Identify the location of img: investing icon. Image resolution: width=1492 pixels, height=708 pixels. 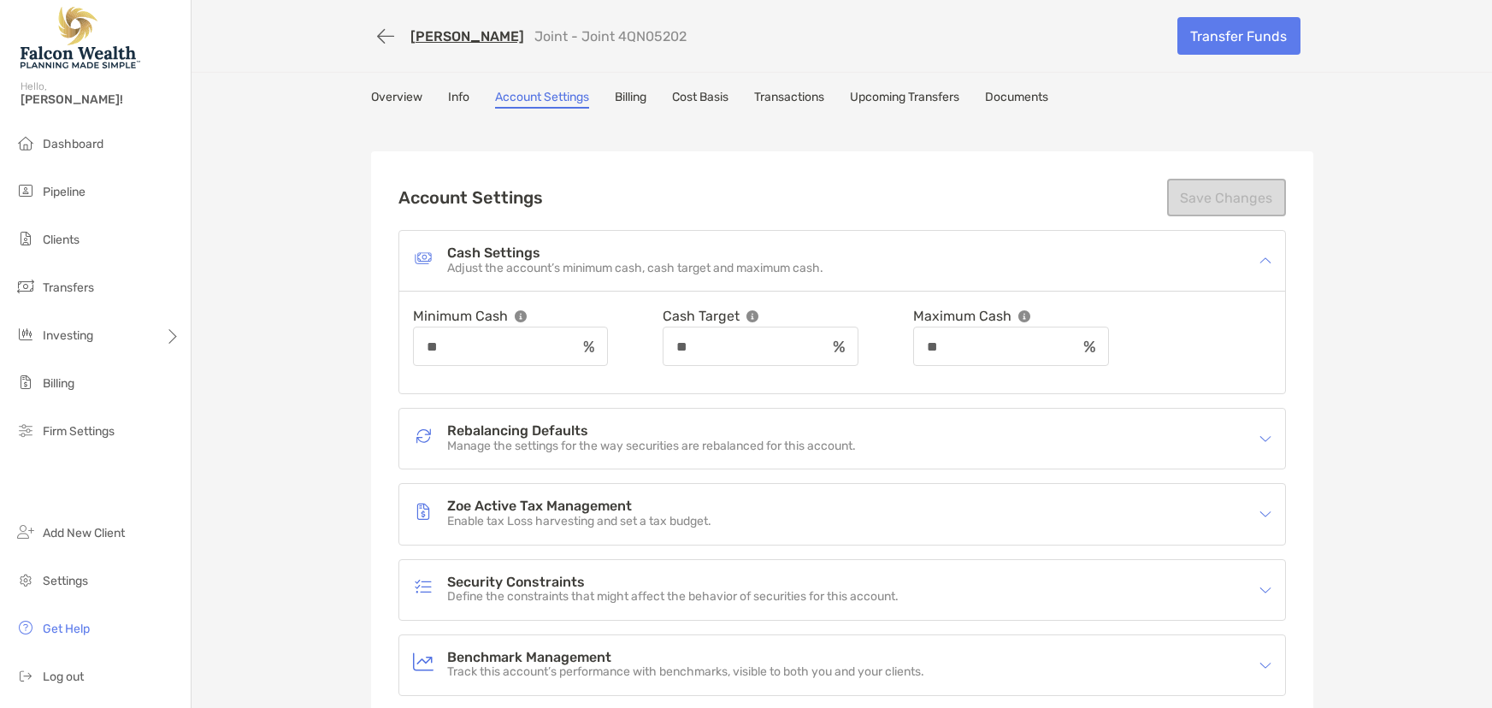
(26, 334).